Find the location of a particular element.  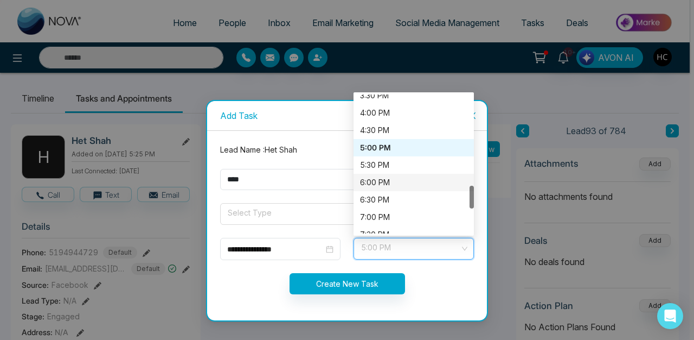

div: Open Intercom Messenger is located at coordinates (670, 316).